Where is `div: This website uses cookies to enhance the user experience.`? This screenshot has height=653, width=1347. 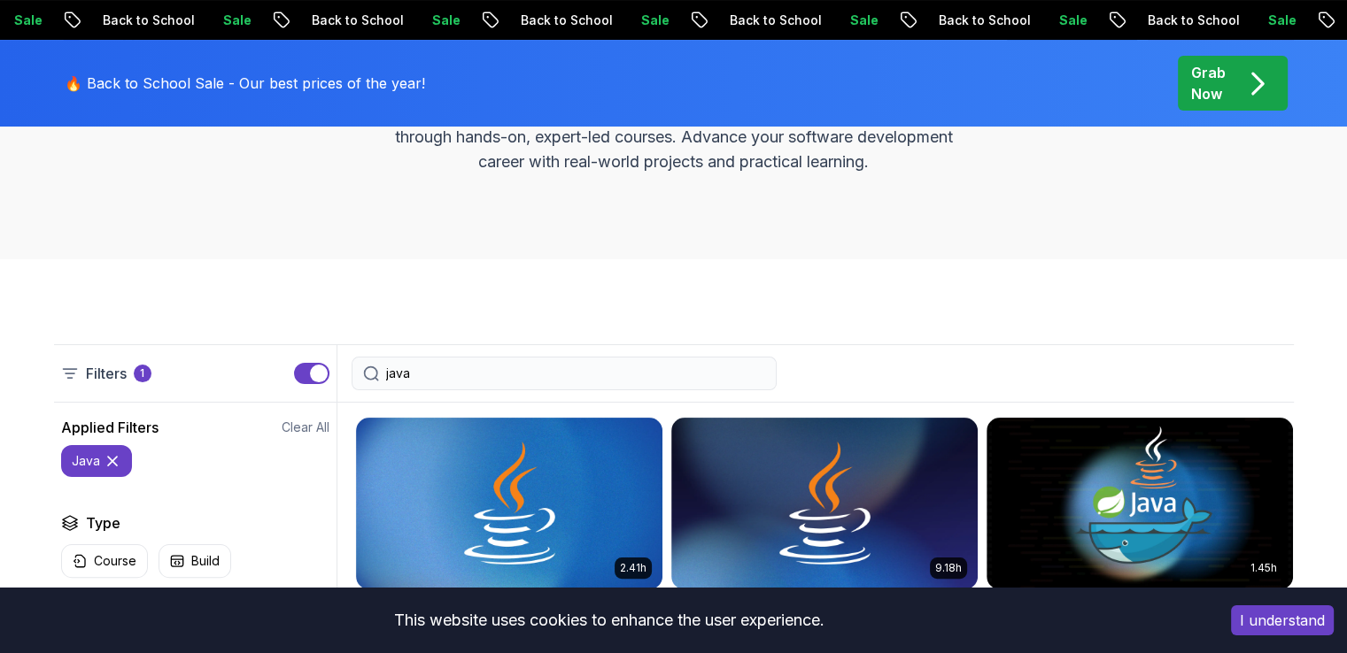
div: This website uses cookies to enhance the user experience. is located at coordinates (608, 621).